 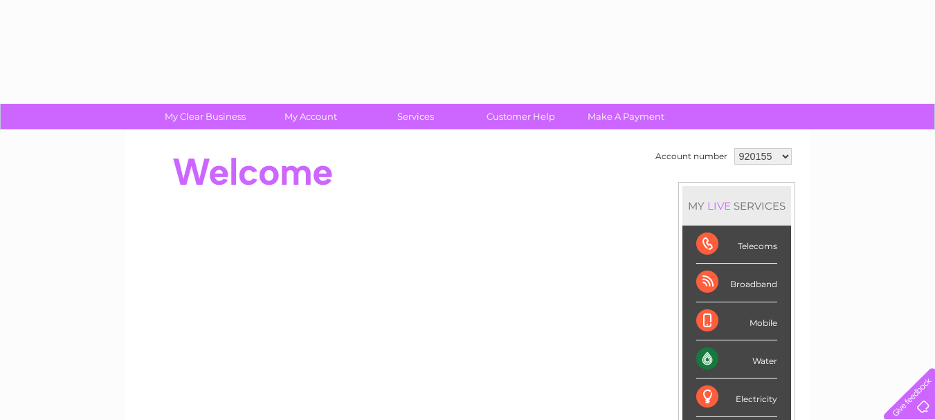 What do you see at coordinates (692, 156) in the screenshot?
I see `td: Account number` at bounding box center [692, 156].